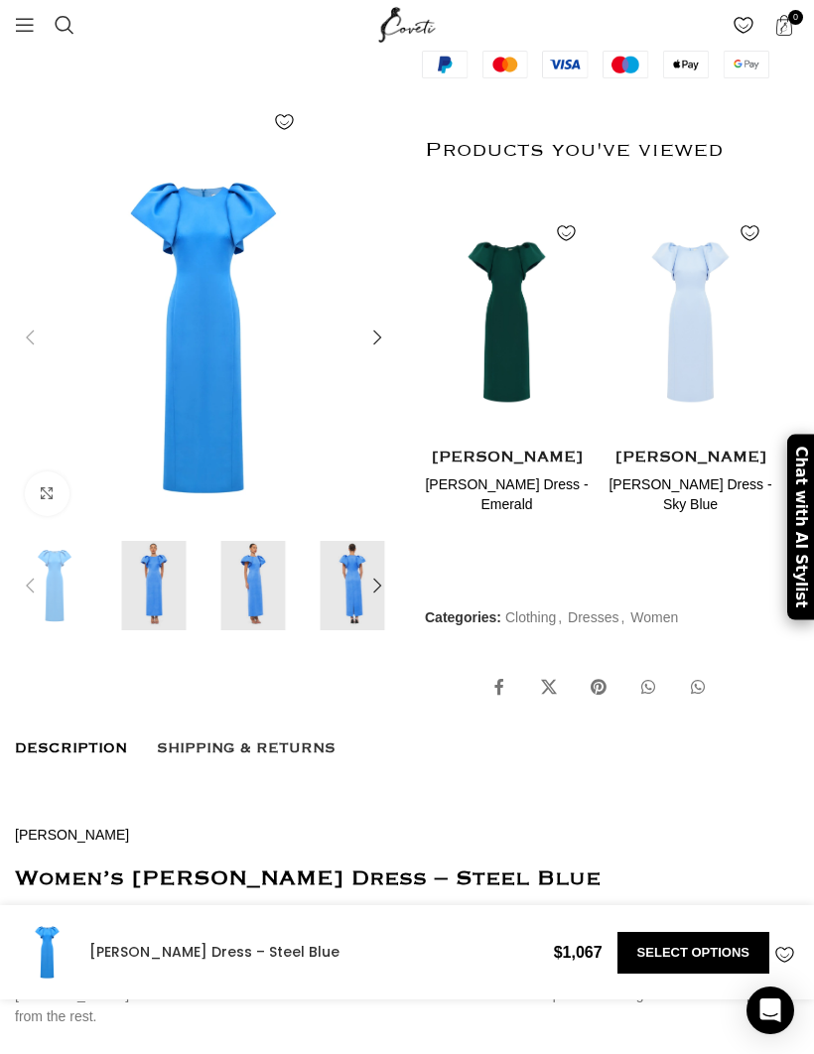  Describe the element at coordinates (690, 322) in the screenshot. I see `img: Leo-Lin-Lucinda-Maxi-Dress-Sky-Blue-788029_nobg.png` at that location.